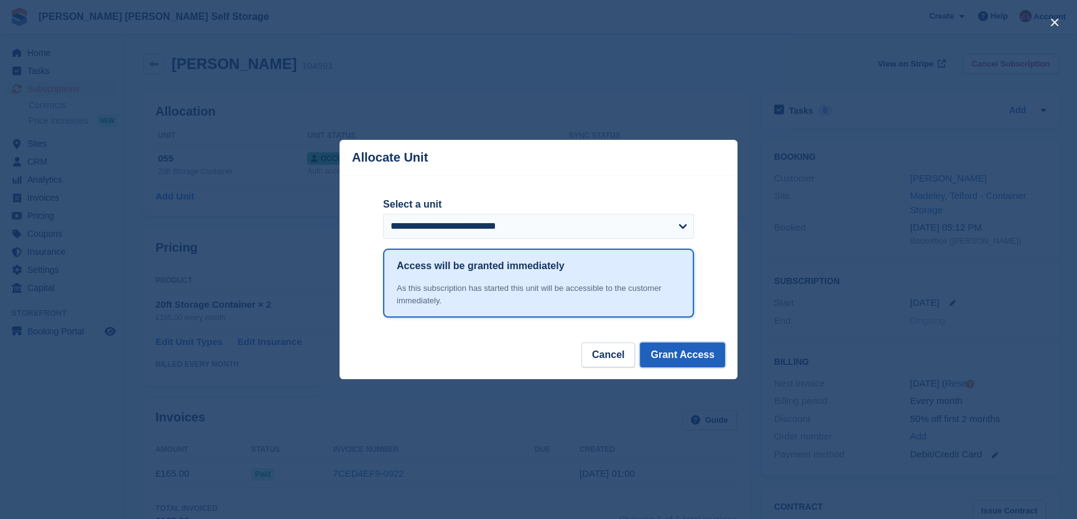  Describe the element at coordinates (480, 266) in the screenshot. I see `h1: Access will be granted immediately` at that location.